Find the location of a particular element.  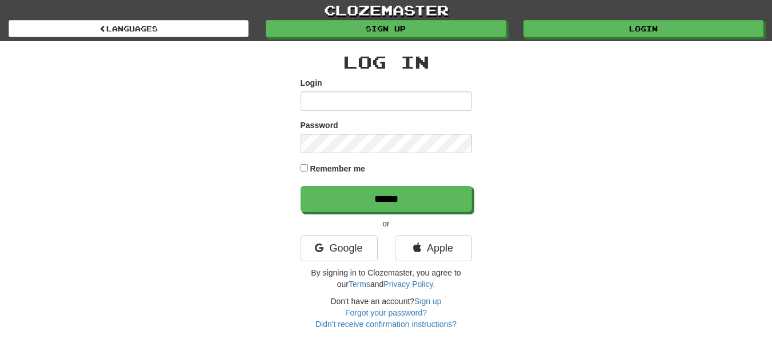

p: or is located at coordinates (386, 223).